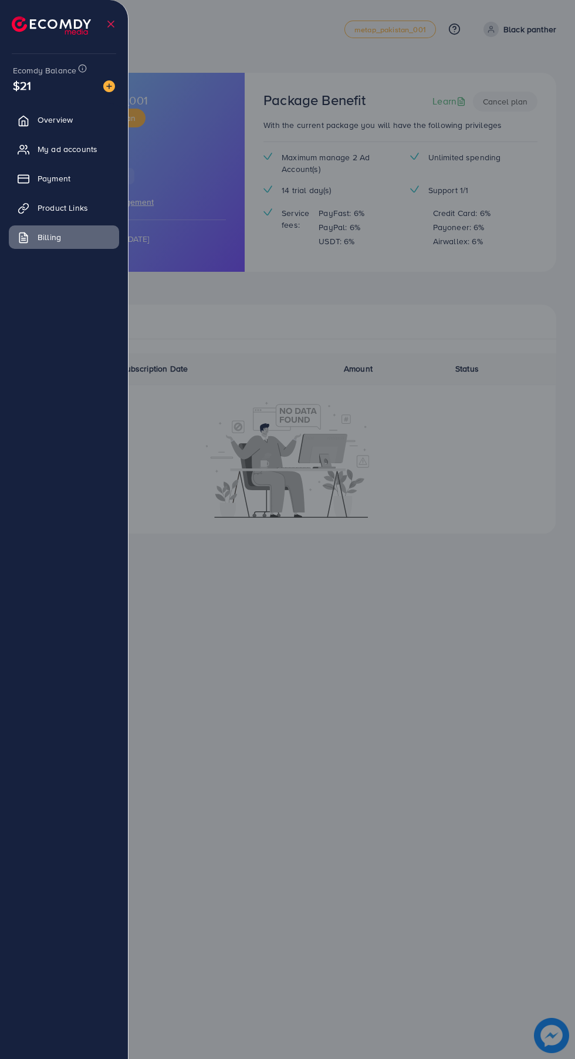 This screenshot has width=575, height=1059. Describe the element at coordinates (64, 149) in the screenshot. I see `a: My ad accounts` at that location.